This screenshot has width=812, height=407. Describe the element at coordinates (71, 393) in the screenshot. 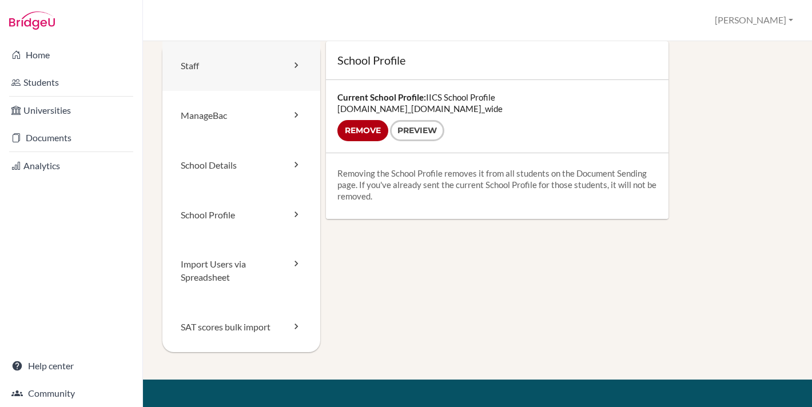

I see `a: Community` at that location.